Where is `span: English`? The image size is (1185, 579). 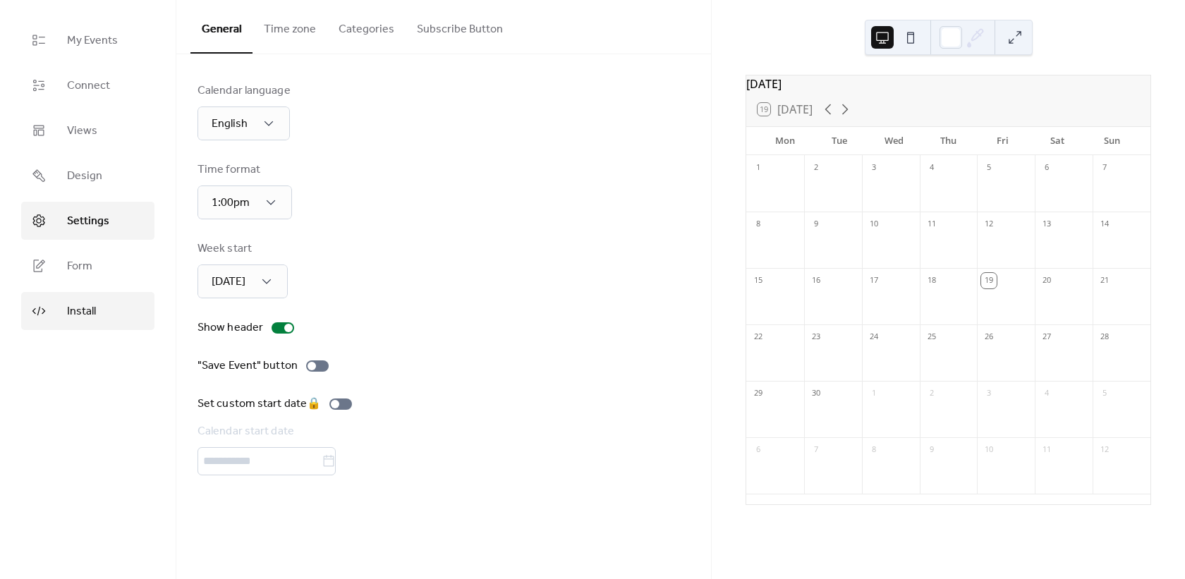 span: English is located at coordinates (229, 123).